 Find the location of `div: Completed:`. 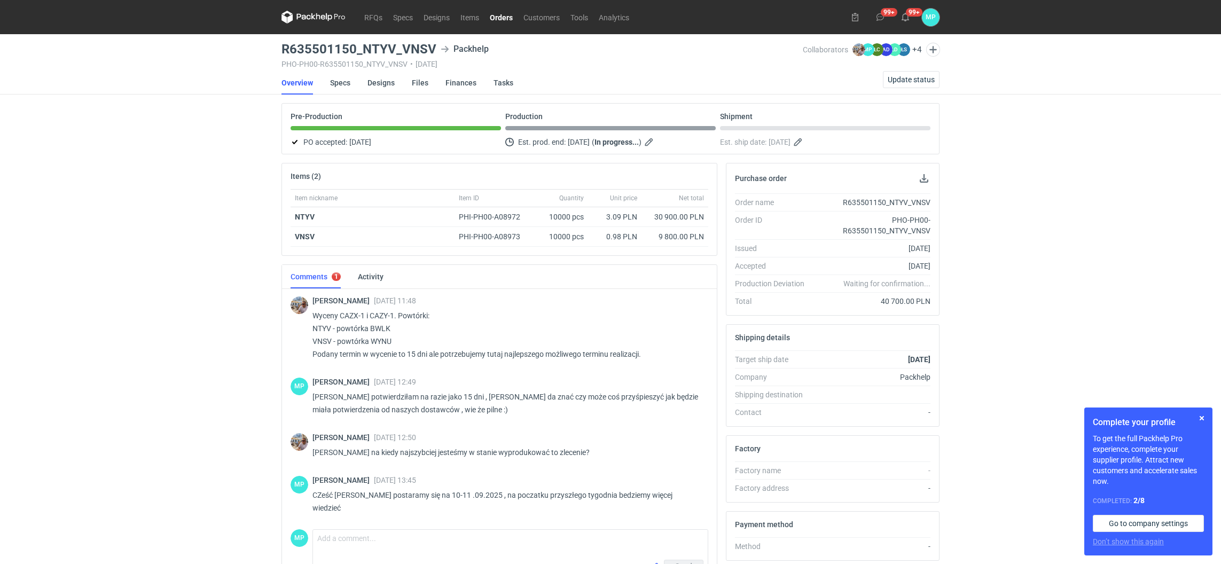

div: Completed: is located at coordinates (1149, 501).